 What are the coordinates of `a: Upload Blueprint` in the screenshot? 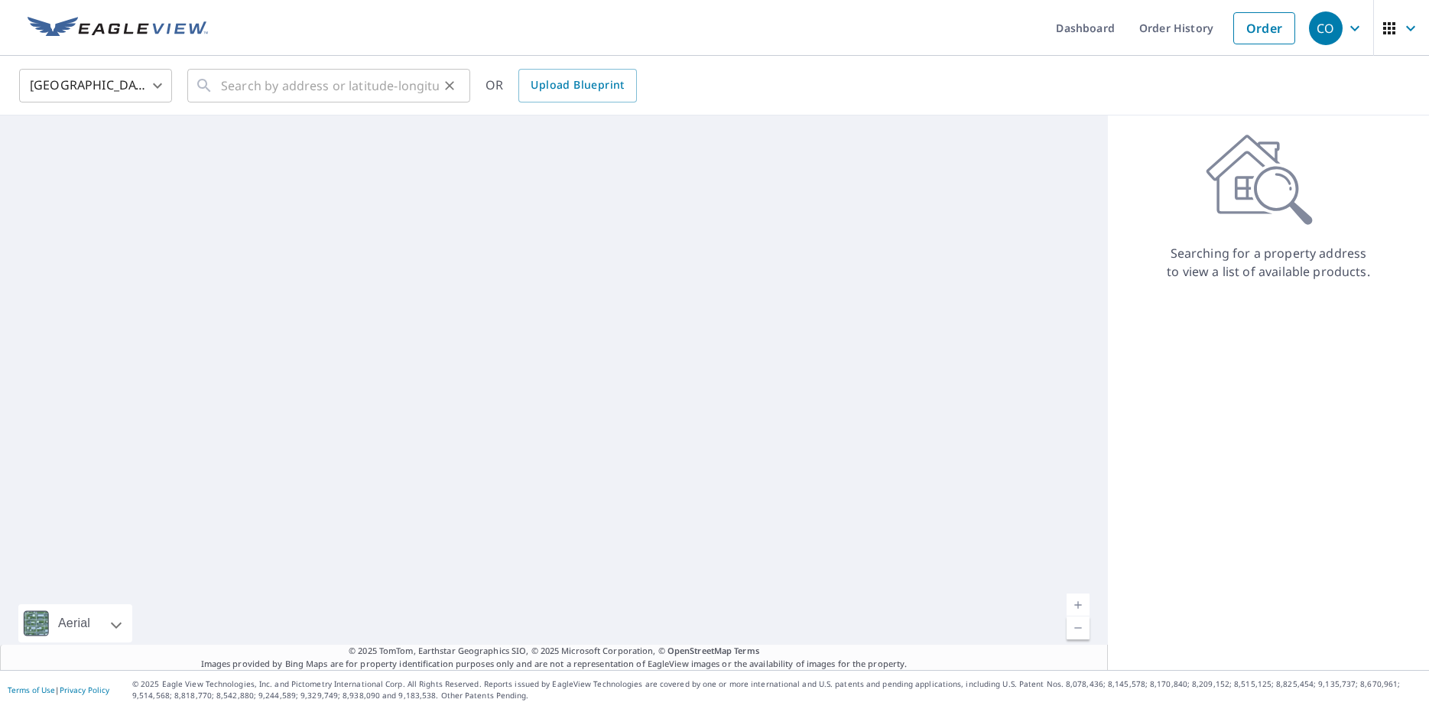 It's located at (577, 86).